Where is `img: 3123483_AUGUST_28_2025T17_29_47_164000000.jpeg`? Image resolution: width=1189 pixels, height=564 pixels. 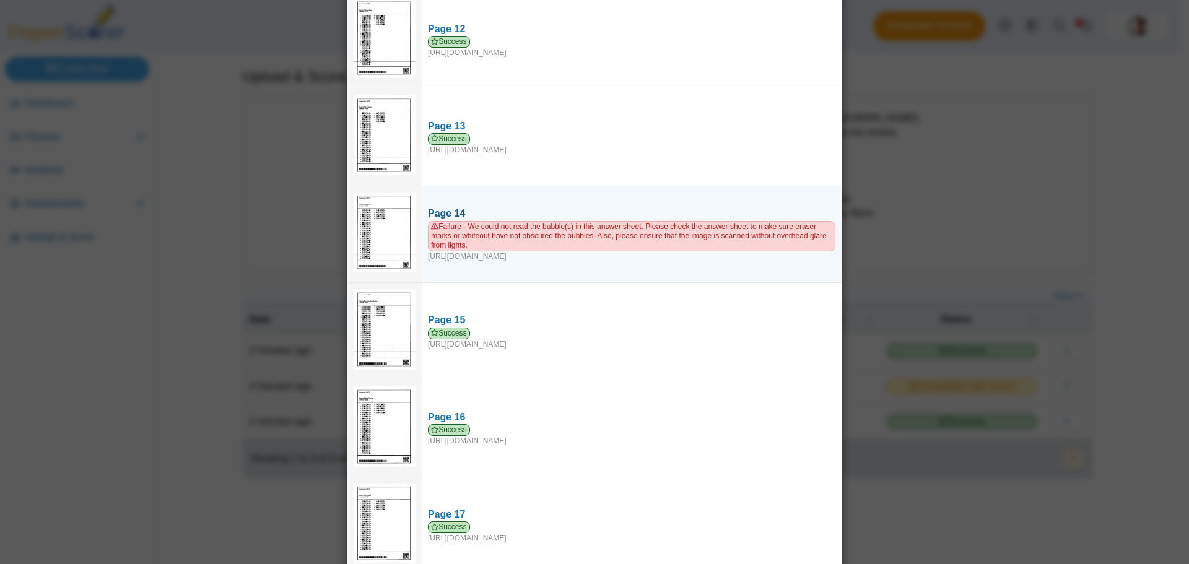
img: 3123483_AUGUST_28_2025T17_29_47_164000000.jpeg is located at coordinates (384, 329).